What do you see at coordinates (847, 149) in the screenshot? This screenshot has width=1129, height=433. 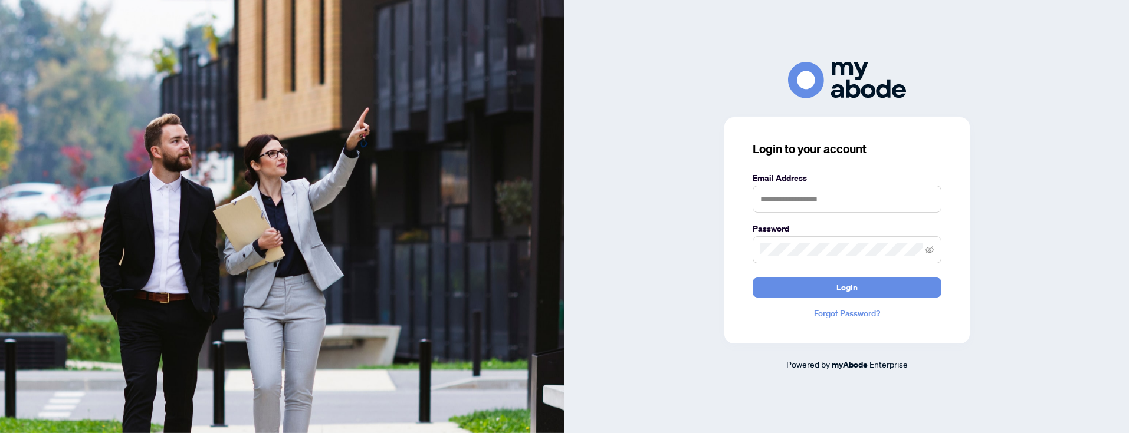 I see `h3: Login to your account` at bounding box center [847, 149].